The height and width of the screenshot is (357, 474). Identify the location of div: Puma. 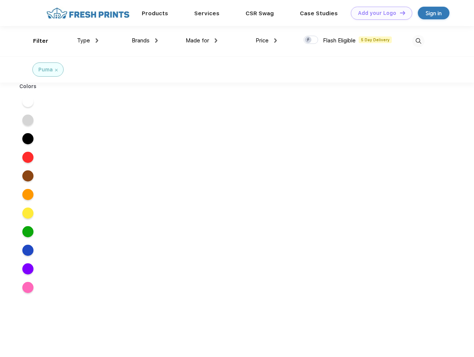
(45, 70).